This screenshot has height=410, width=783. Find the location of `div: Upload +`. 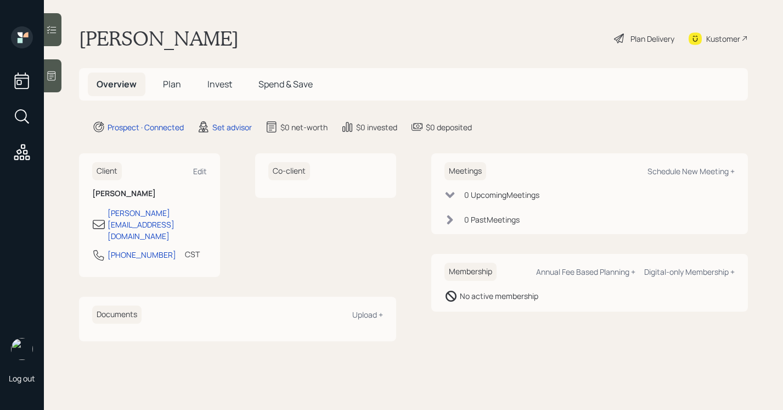

div: Upload + is located at coordinates (368, 314).